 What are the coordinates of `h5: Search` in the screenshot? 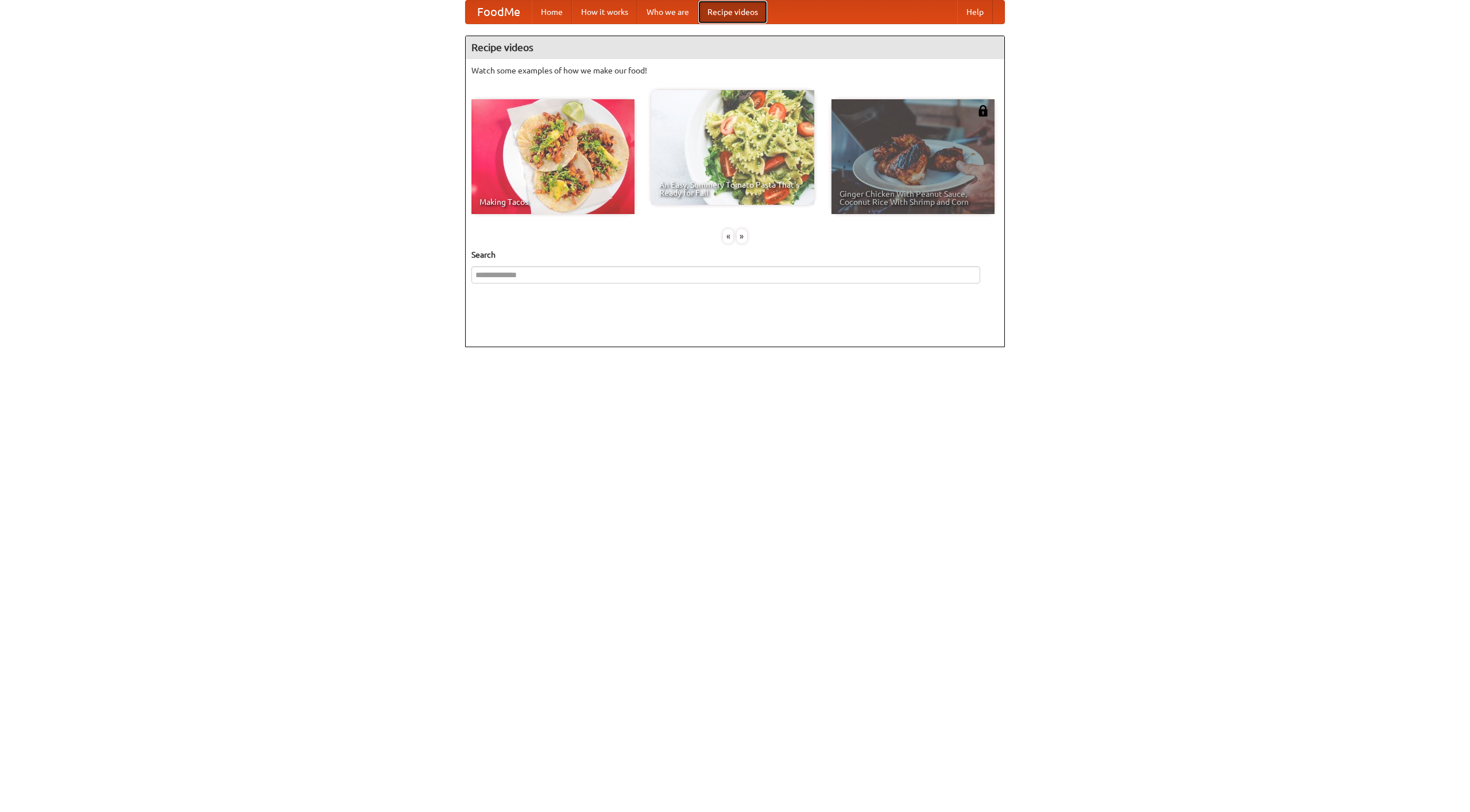 It's located at (735, 254).